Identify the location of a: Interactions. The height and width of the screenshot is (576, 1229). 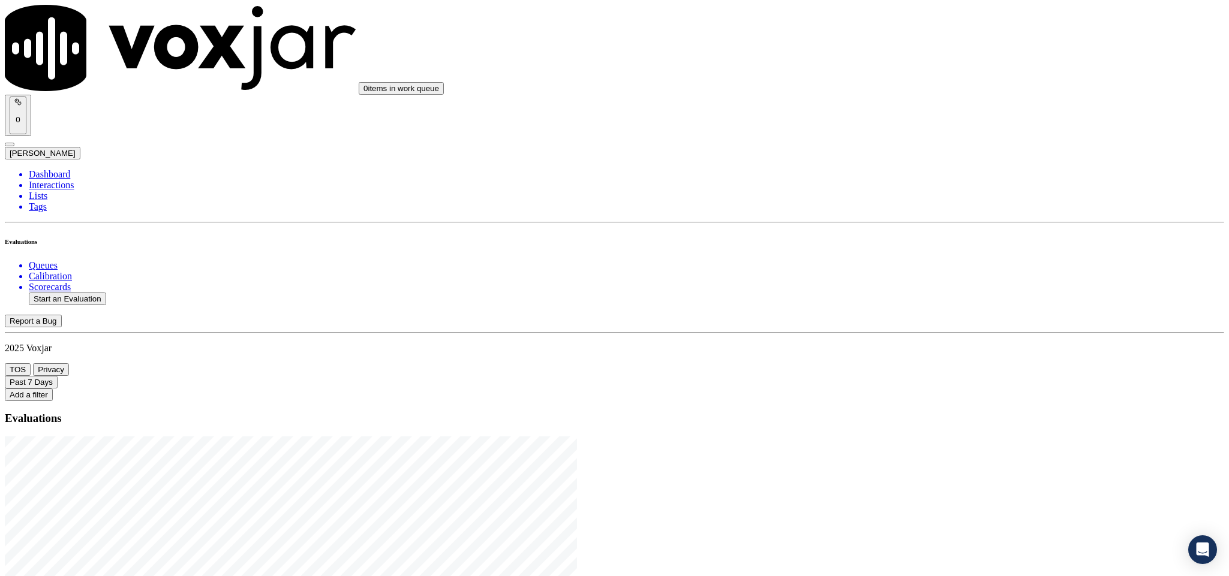
(626, 185).